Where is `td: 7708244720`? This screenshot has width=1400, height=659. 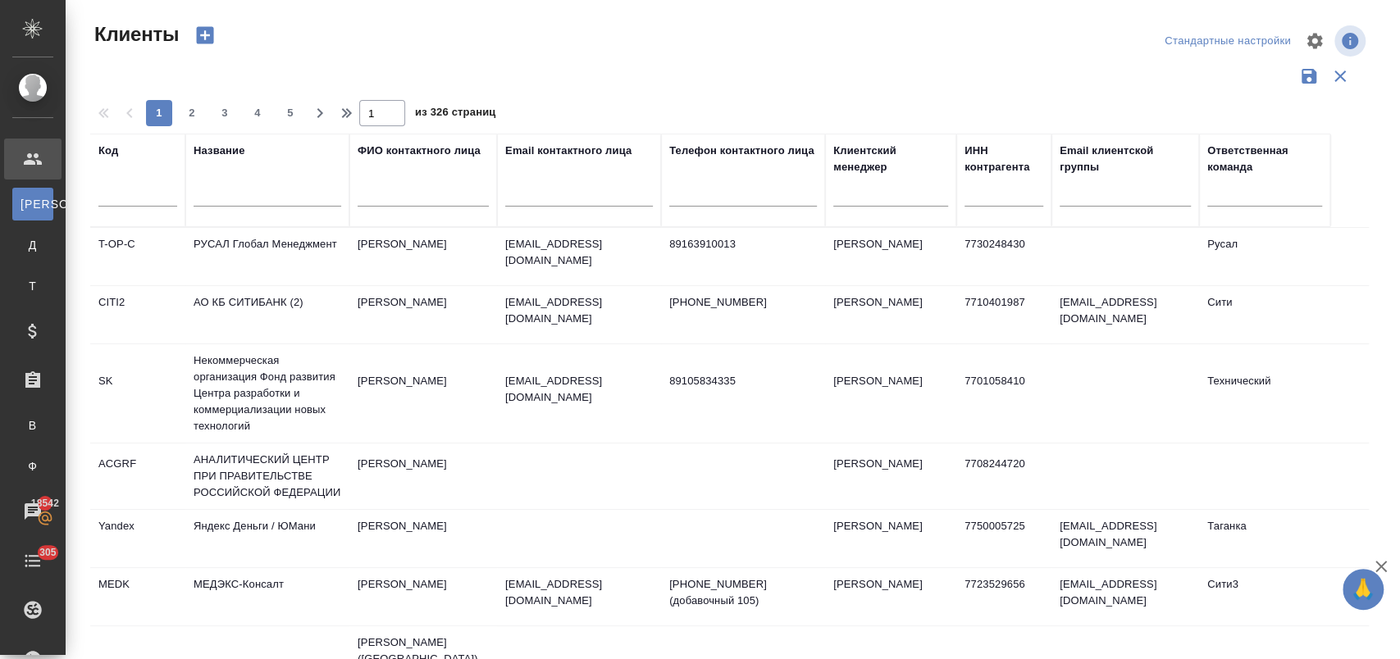
td: 7708244720 is located at coordinates (1004, 476).